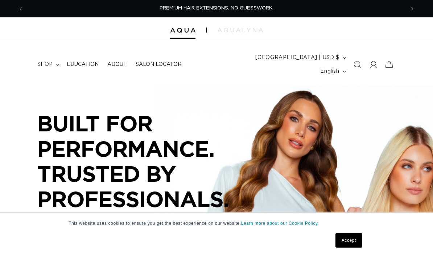 The width and height of the screenshot is (433, 257). What do you see at coordinates (332, 71) in the screenshot?
I see `button: English` at bounding box center [332, 71].